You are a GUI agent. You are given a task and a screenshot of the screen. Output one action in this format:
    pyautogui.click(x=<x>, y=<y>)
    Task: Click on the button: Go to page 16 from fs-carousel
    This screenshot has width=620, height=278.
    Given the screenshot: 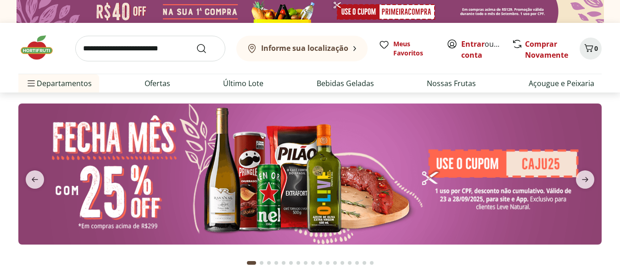 What is the action you would take?
    pyautogui.click(x=364, y=263)
    